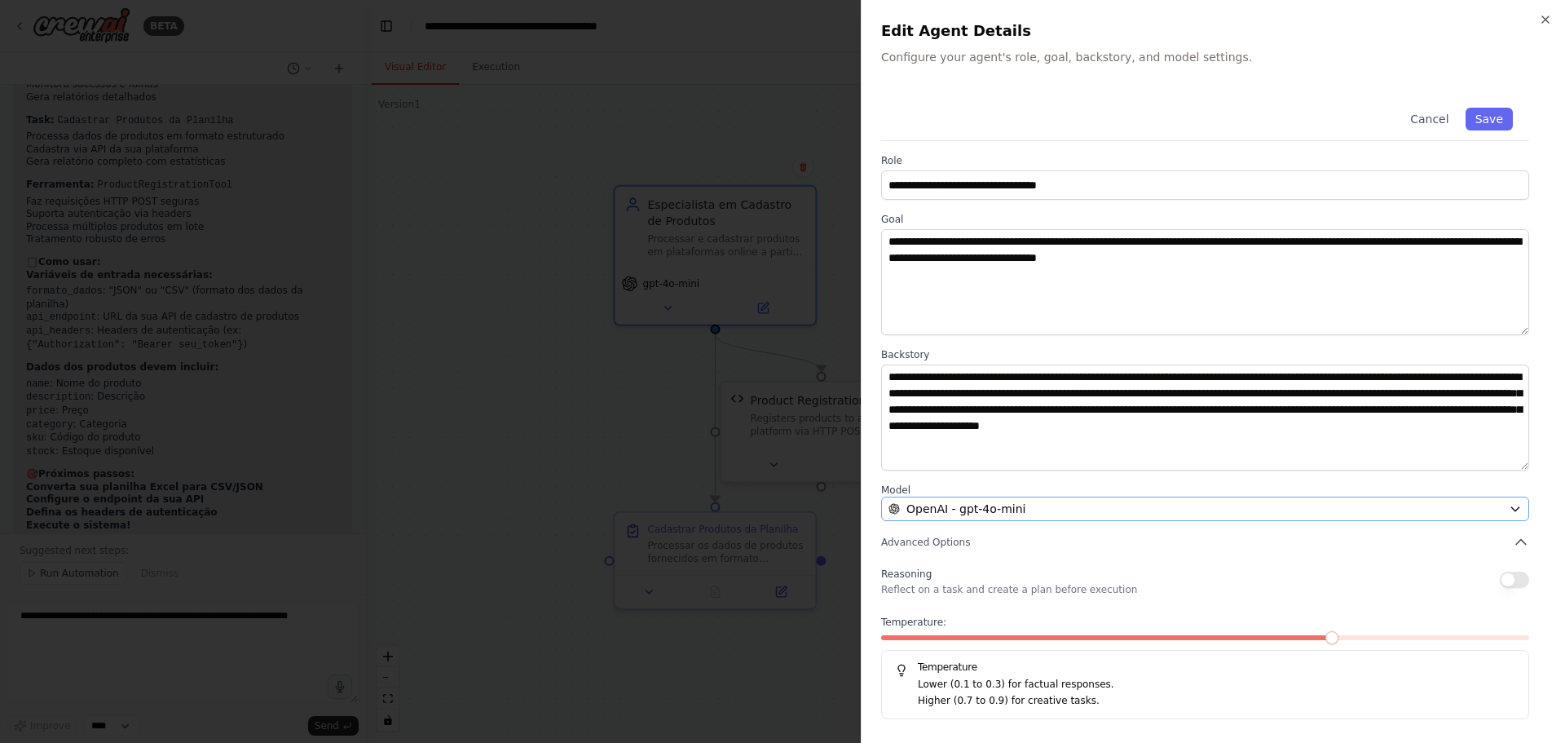 The image size is (1565, 743). I want to click on button: Save, so click(1489, 119).